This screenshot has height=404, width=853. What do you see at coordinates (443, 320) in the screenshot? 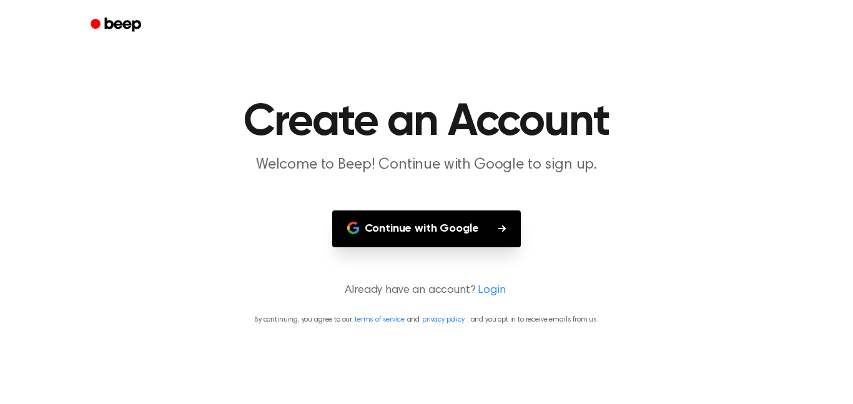
I see `a: privacy policy` at bounding box center [443, 320].